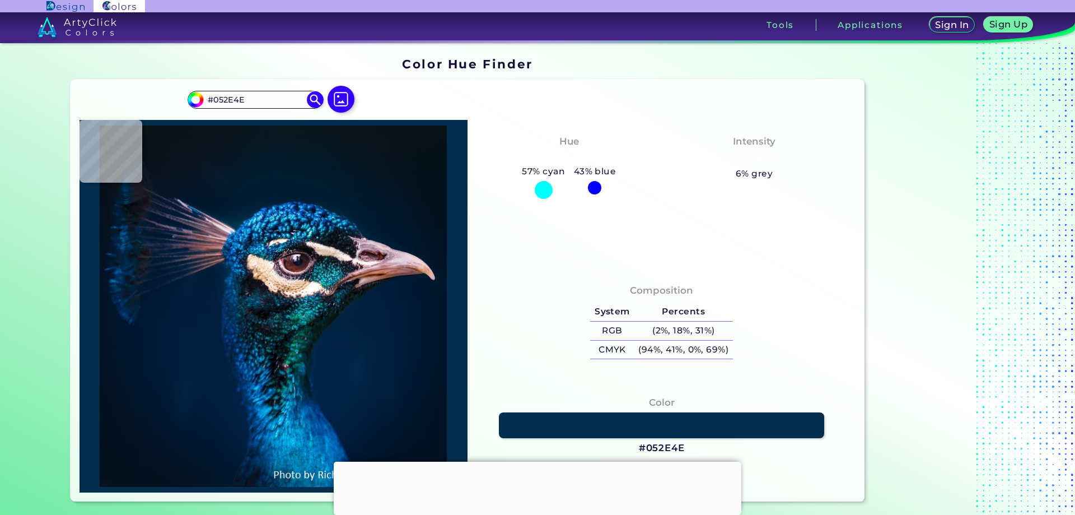  Describe the element at coordinates (754, 141) in the screenshot. I see `h4: Intensity` at that location.